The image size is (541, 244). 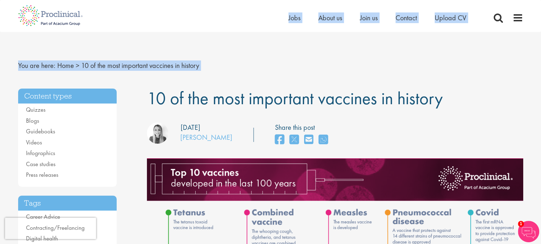 What do you see at coordinates (294, 18) in the screenshot?
I see `a: Jobs` at bounding box center [294, 18].